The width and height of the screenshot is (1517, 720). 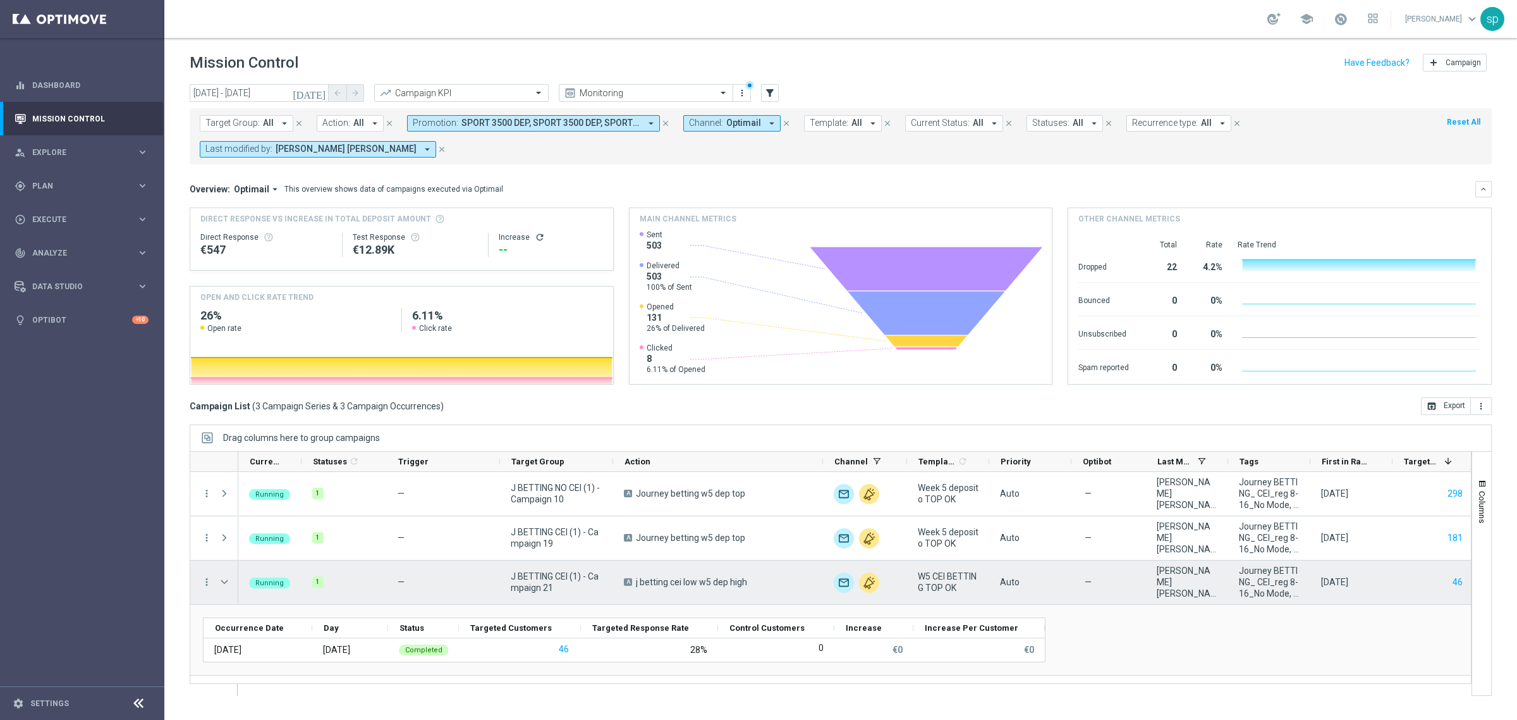 I want to click on i: filter_alt, so click(x=770, y=93).